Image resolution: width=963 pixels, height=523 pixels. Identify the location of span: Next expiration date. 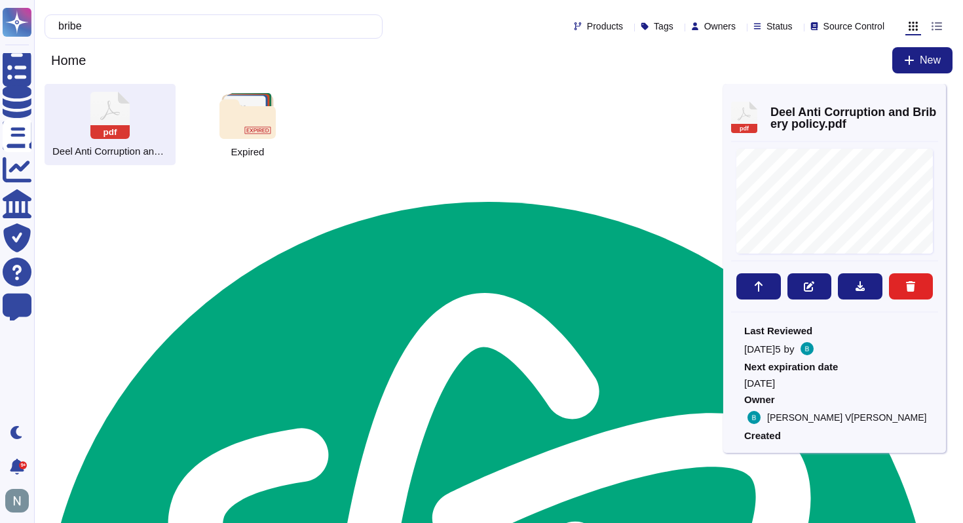
(834, 366).